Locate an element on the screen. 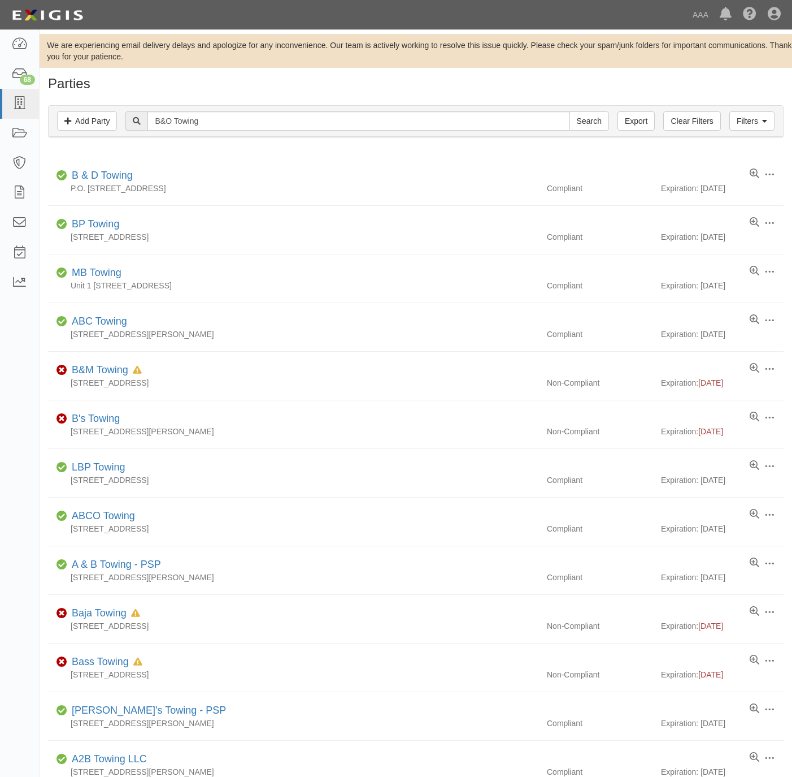 This screenshot has height=777, width=792. a: Clear Filters is located at coordinates (692, 121).